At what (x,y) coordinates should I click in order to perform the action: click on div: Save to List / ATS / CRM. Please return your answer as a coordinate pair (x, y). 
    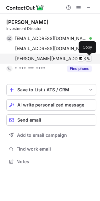
    Looking at the image, I should click on (51, 90).